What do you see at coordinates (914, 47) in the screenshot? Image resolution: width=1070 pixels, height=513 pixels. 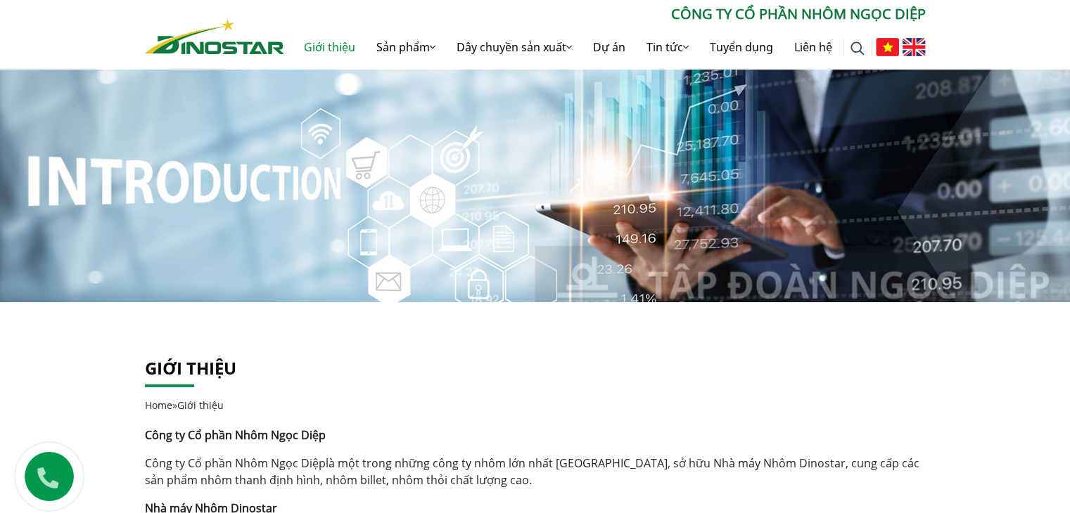 I see `img: English` at bounding box center [914, 47].